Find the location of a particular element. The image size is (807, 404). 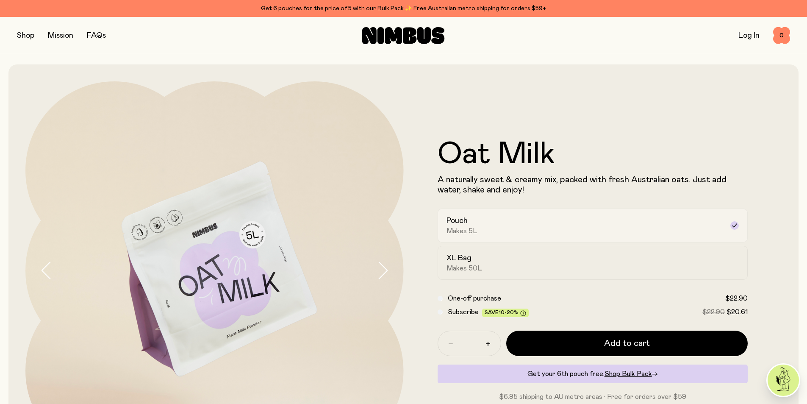

button: Add to cart is located at coordinates (627, 343).